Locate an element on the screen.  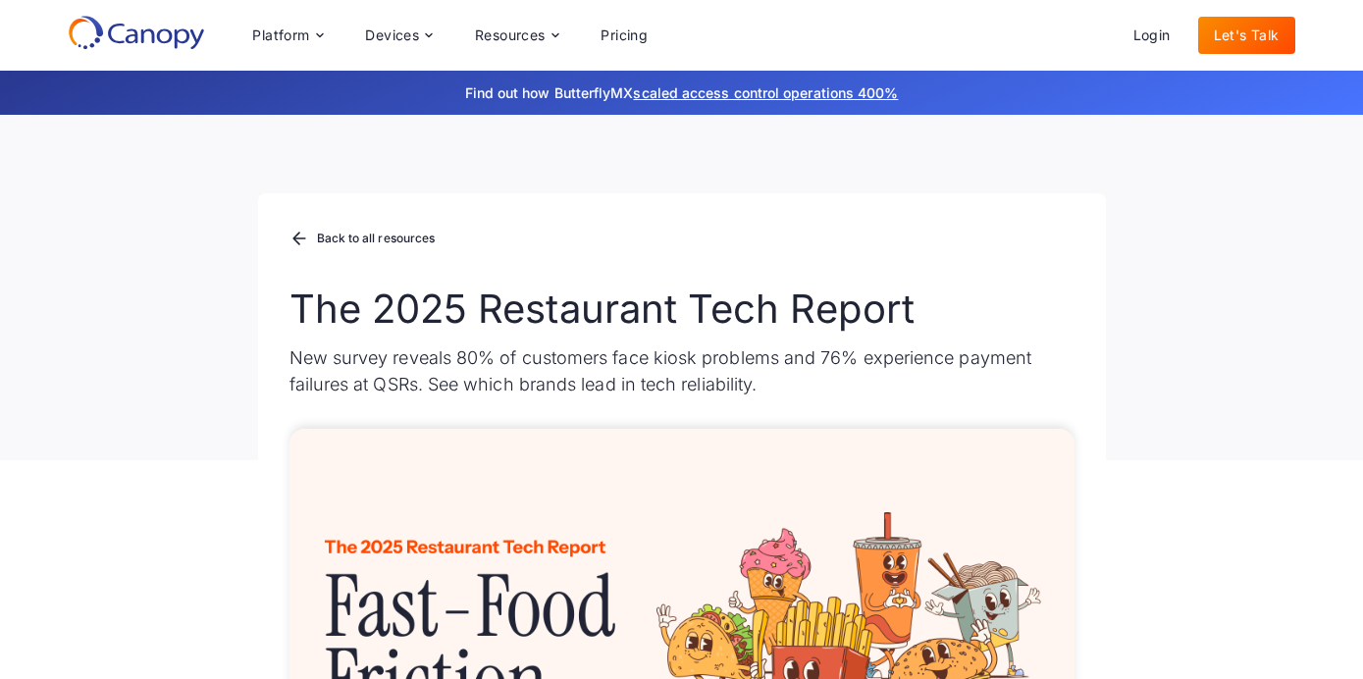
p: Find out how ButterflyMX is located at coordinates (682, 92).